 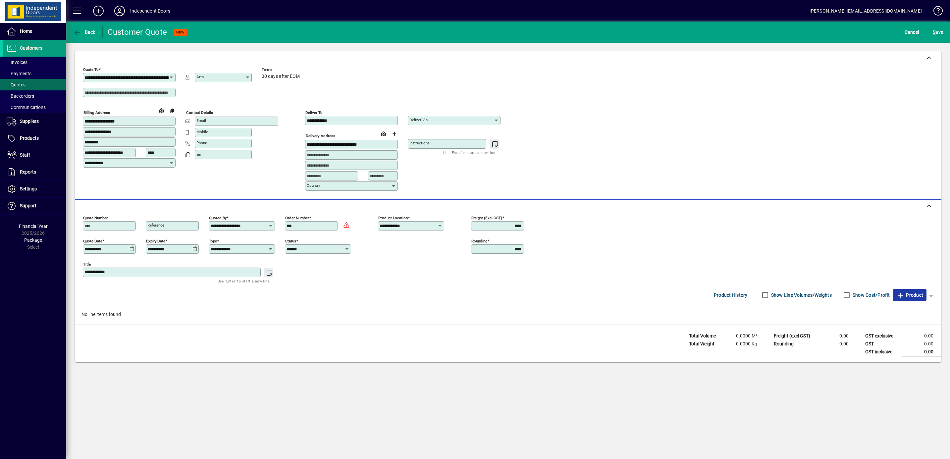 I want to click on span: NEW, so click(x=180, y=32).